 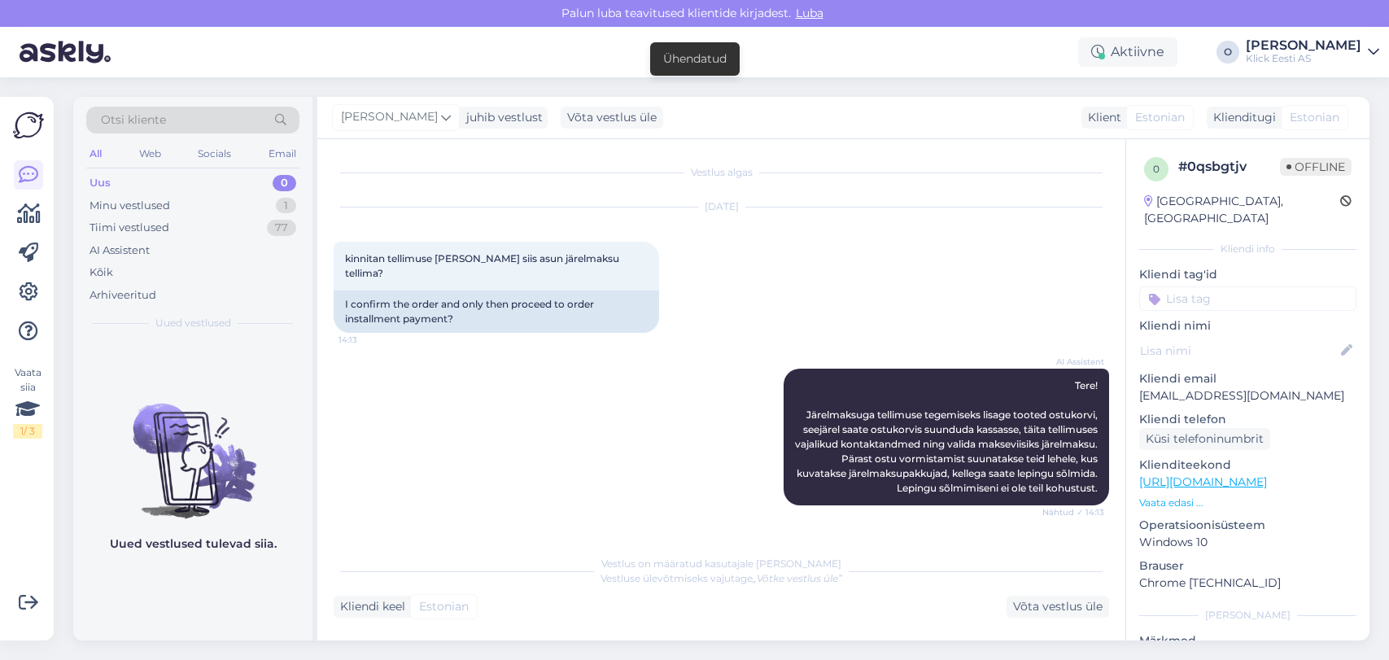 I want to click on p: Kliendi email, so click(x=1247, y=378).